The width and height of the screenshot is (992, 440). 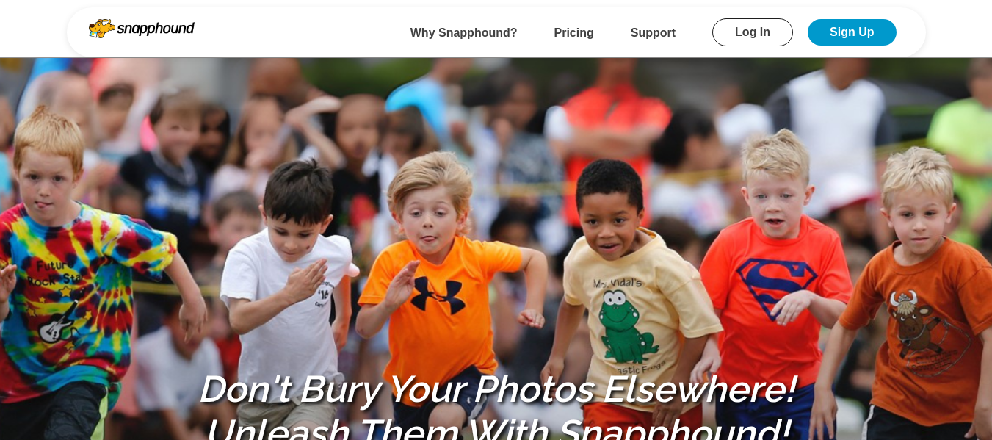 What do you see at coordinates (142, 29) in the screenshot?
I see `img: Snapphound Logo` at bounding box center [142, 29].